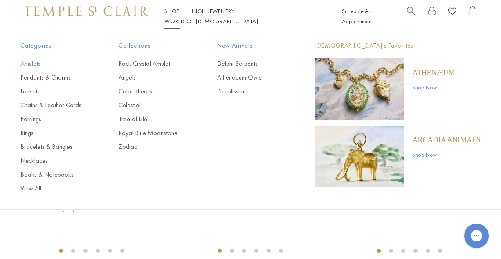 Image resolution: width=501 pixels, height=259 pixels. Describe the element at coordinates (446, 140) in the screenshot. I see `p: ARCADIA ANIMALS` at that location.